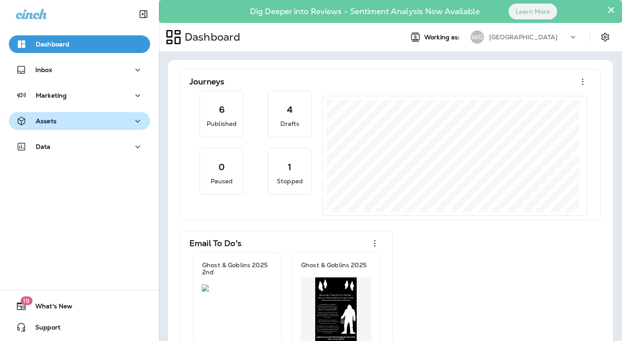  Describe the element at coordinates (26, 301) in the screenshot. I see `span: 19` at that location.